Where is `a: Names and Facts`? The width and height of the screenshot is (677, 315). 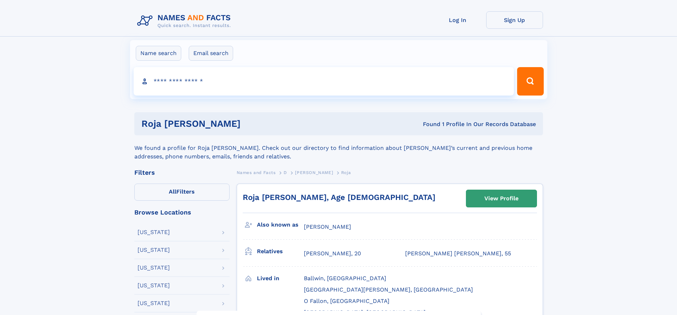 a: Names and Facts is located at coordinates (256, 172).